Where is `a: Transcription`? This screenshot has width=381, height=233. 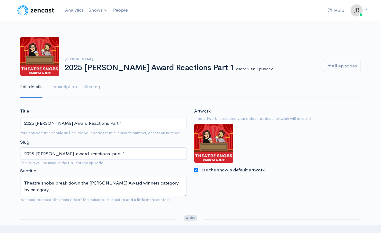
a: Transcription is located at coordinates (63, 87).